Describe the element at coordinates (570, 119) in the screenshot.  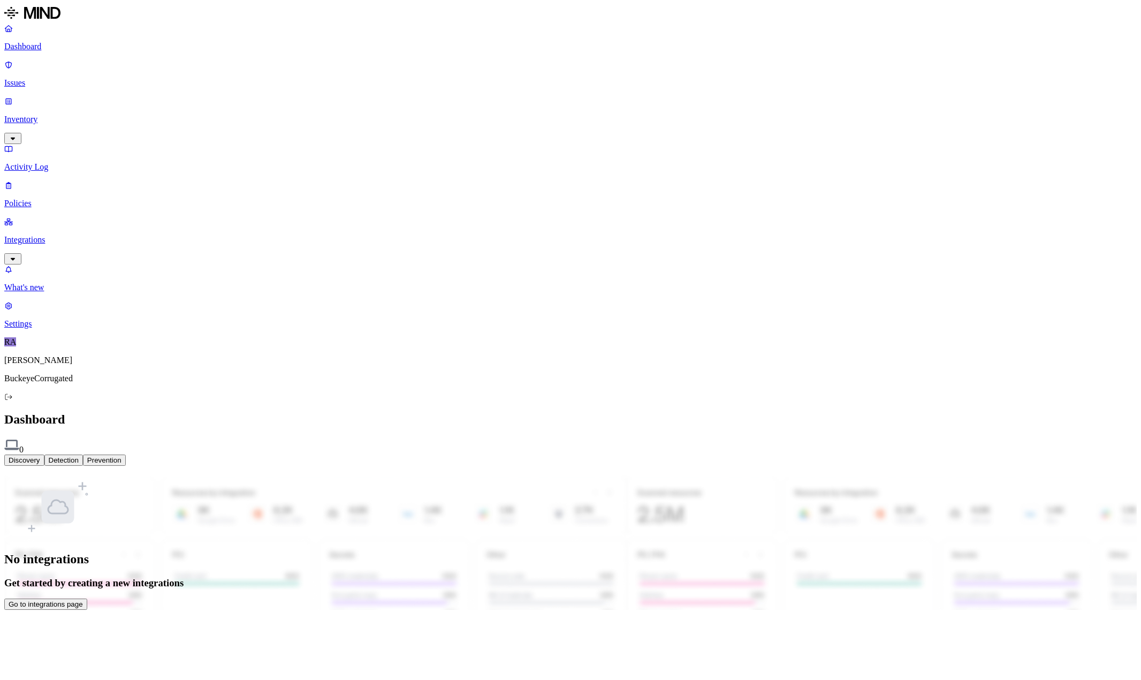
I see `p: Inventory` at that location.